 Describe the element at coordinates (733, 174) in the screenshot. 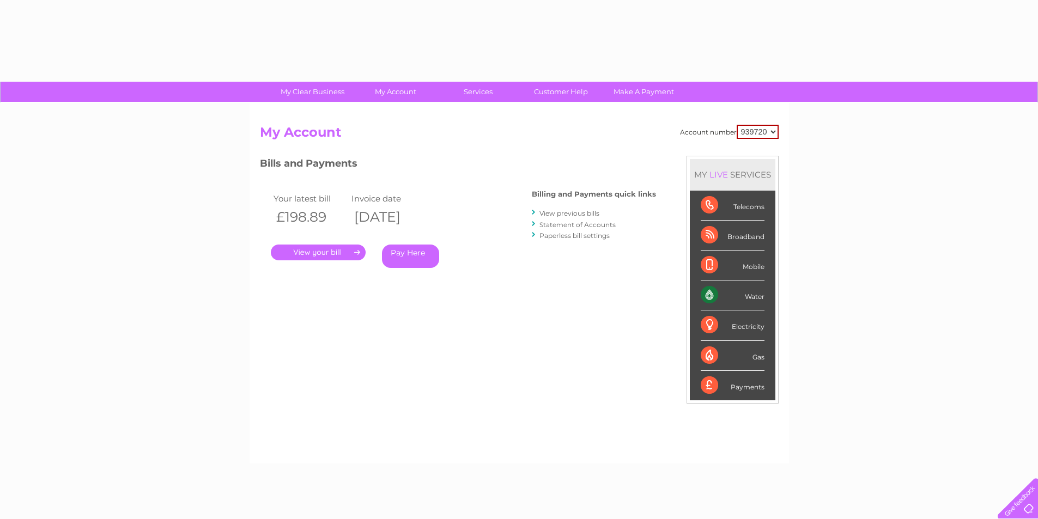

I see `div: MY SERVICES` at that location.